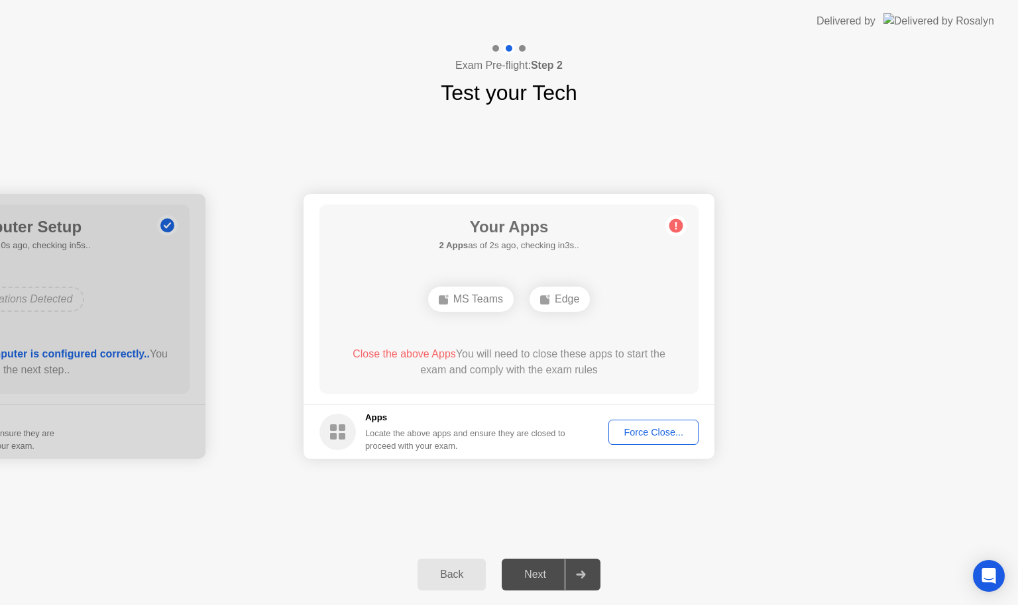  I want to click on h1: Your Apps, so click(508, 227).